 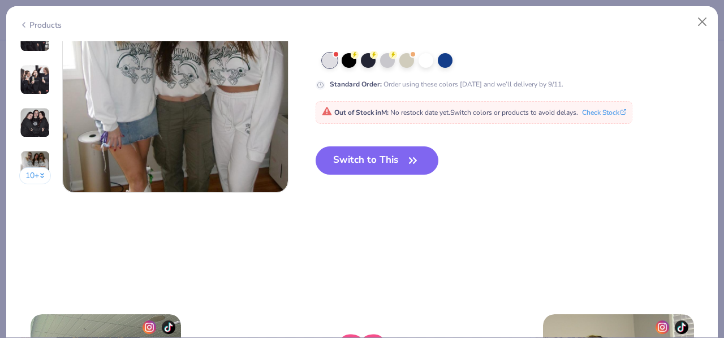 I want to click on div: $ 24.00 - $ 32.00, so click(x=365, y=35).